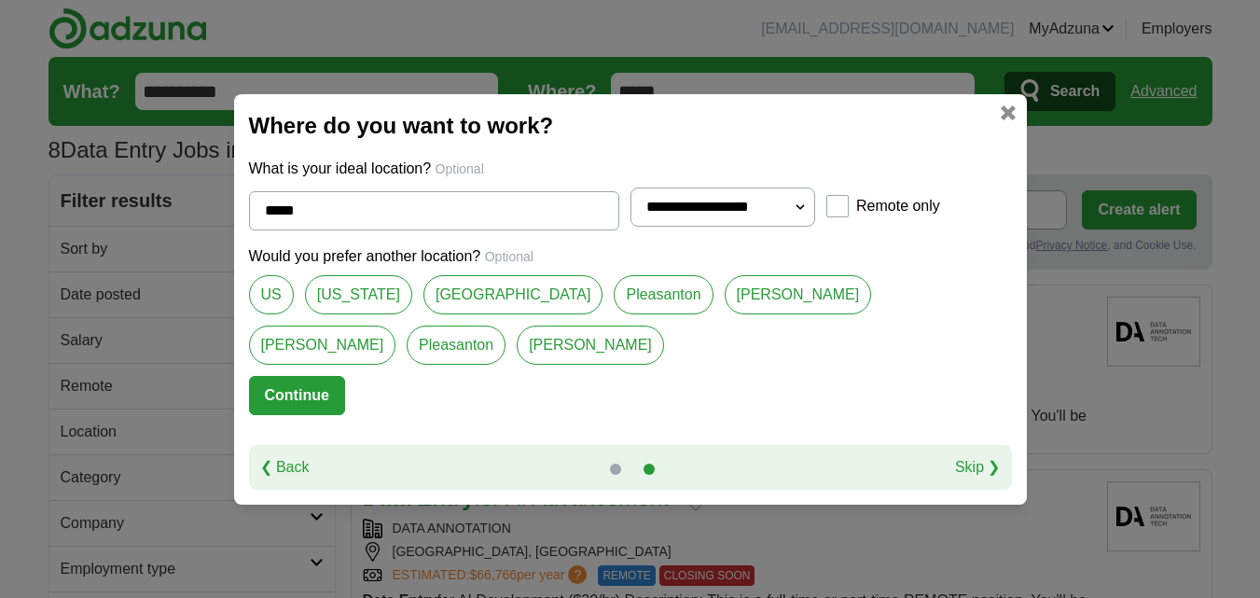  What do you see at coordinates (284, 467) in the screenshot?
I see `a: ❮ Back` at bounding box center [284, 467].